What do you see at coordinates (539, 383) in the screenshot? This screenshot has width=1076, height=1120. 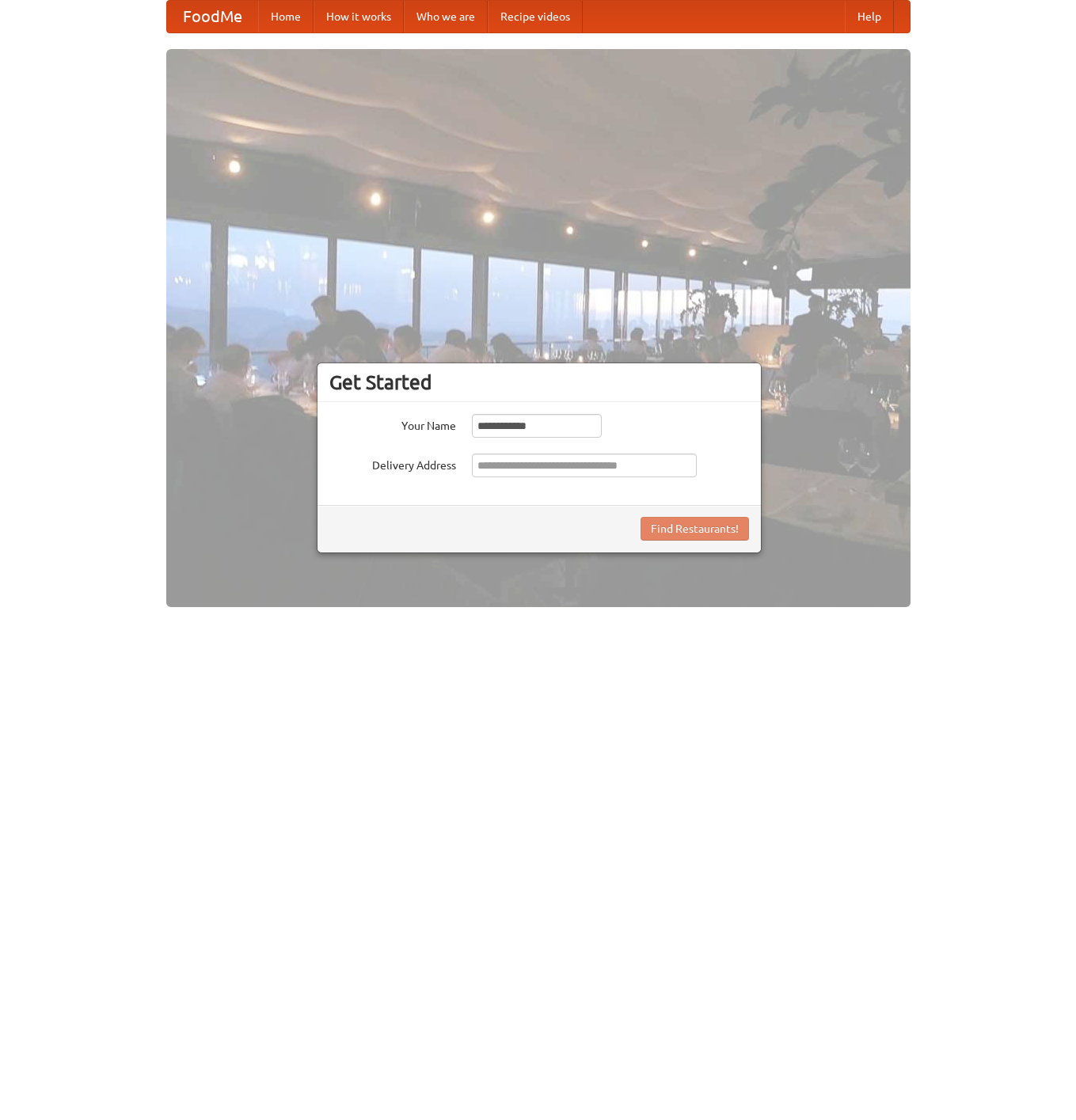 I see `h3: Get Started` at bounding box center [539, 383].